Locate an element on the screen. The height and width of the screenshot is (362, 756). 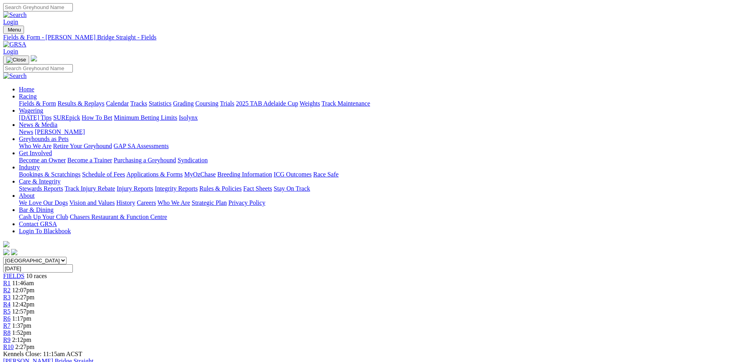
a: Statistics is located at coordinates (160, 103).